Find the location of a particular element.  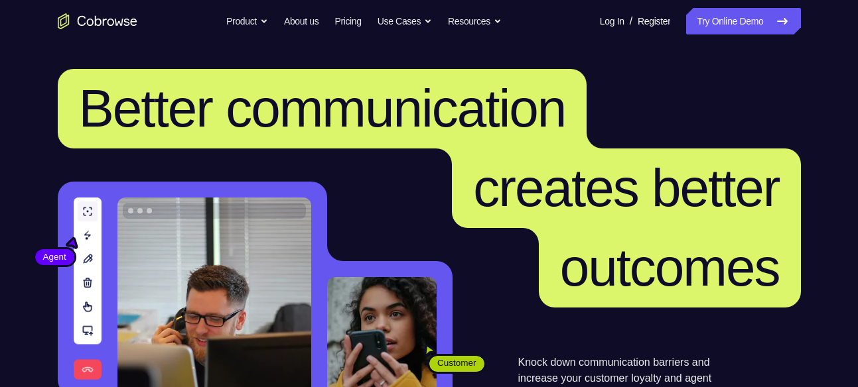

span: Better communication is located at coordinates (322, 108).